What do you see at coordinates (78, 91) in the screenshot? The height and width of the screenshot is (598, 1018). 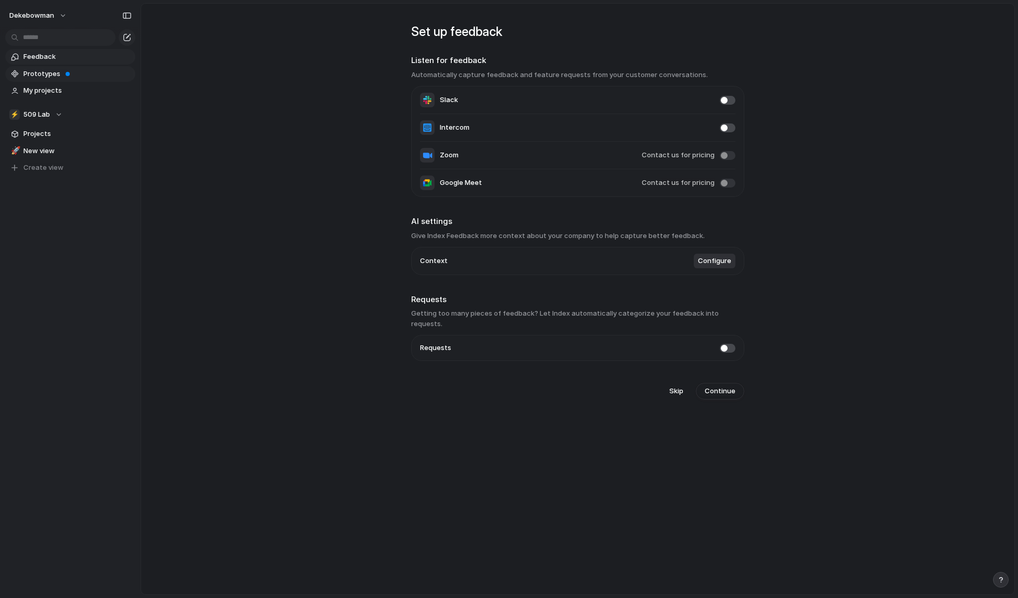 I see `span: My projects` at bounding box center [78, 91].